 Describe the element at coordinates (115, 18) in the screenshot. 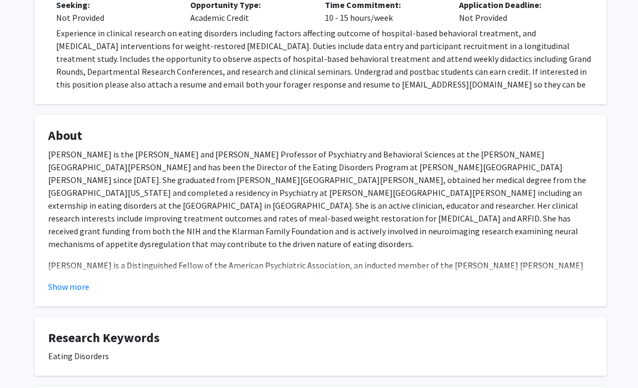

I see `div: Not Provided` at that location.